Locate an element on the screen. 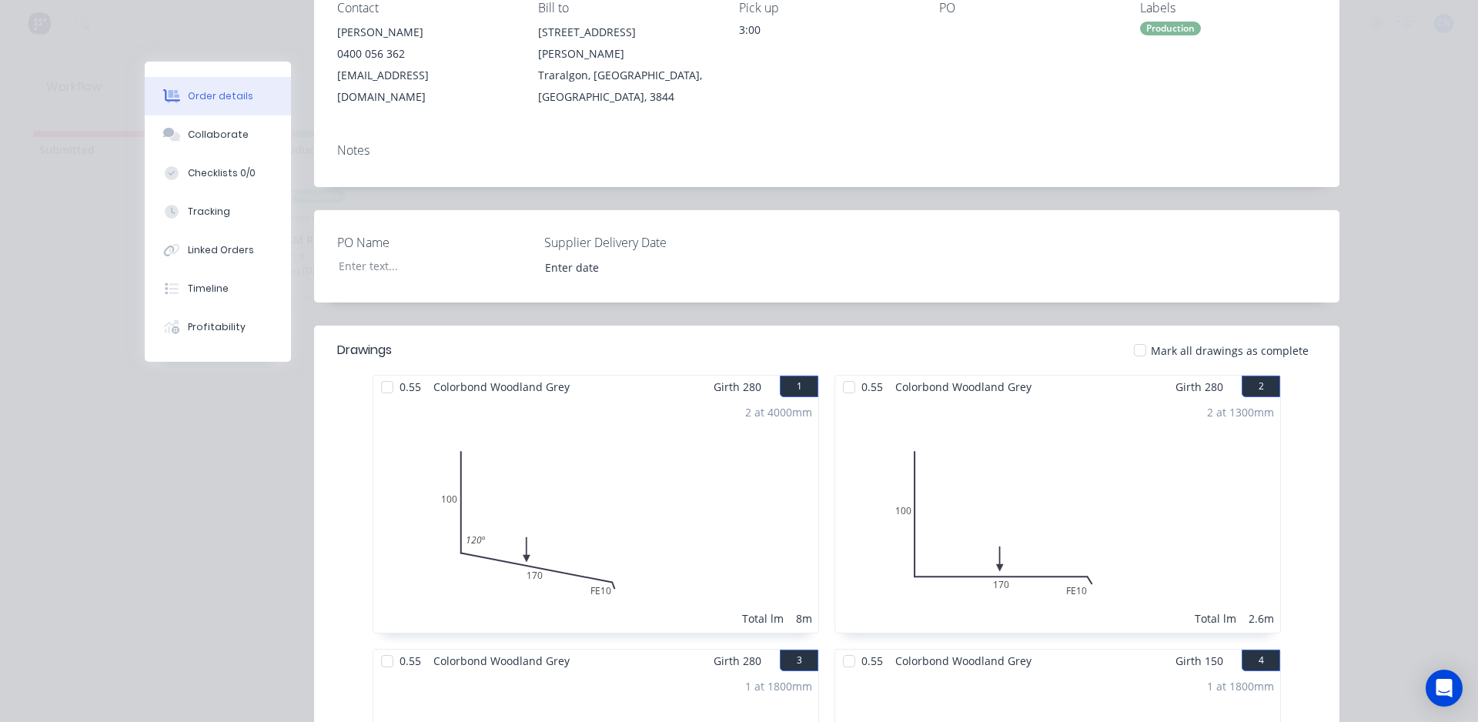 Image resolution: width=1478 pixels, height=722 pixels. button: 1 is located at coordinates (799, 386).